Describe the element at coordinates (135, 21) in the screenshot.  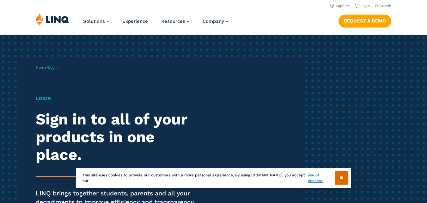
I see `span: Experience` at that location.